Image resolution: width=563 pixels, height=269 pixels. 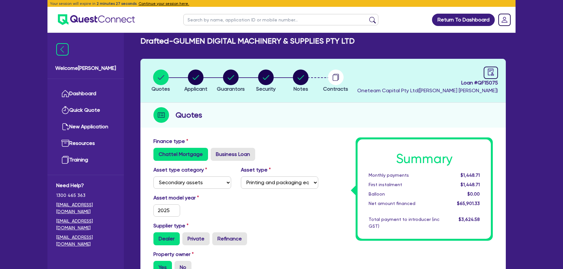 I want to click on span: Contracts, so click(x=335, y=89).